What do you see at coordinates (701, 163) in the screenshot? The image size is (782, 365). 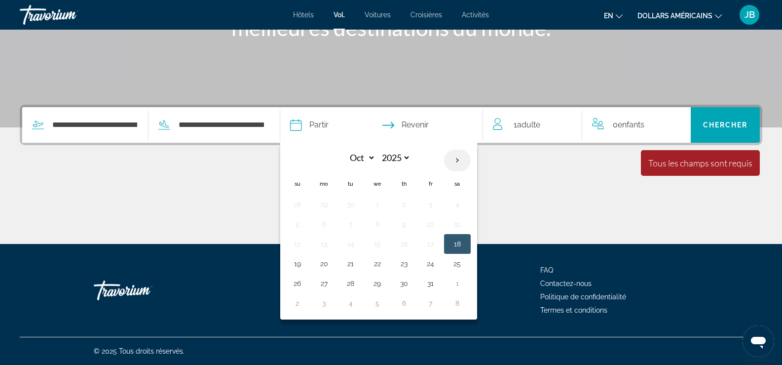 I see `div: Tous les champs sont requis` at bounding box center [701, 163].